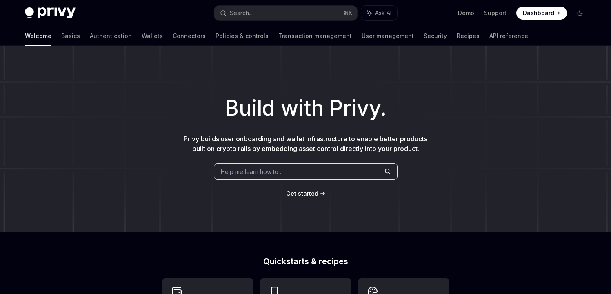  What do you see at coordinates (71, 36) in the screenshot?
I see `a: Basics` at bounding box center [71, 36].